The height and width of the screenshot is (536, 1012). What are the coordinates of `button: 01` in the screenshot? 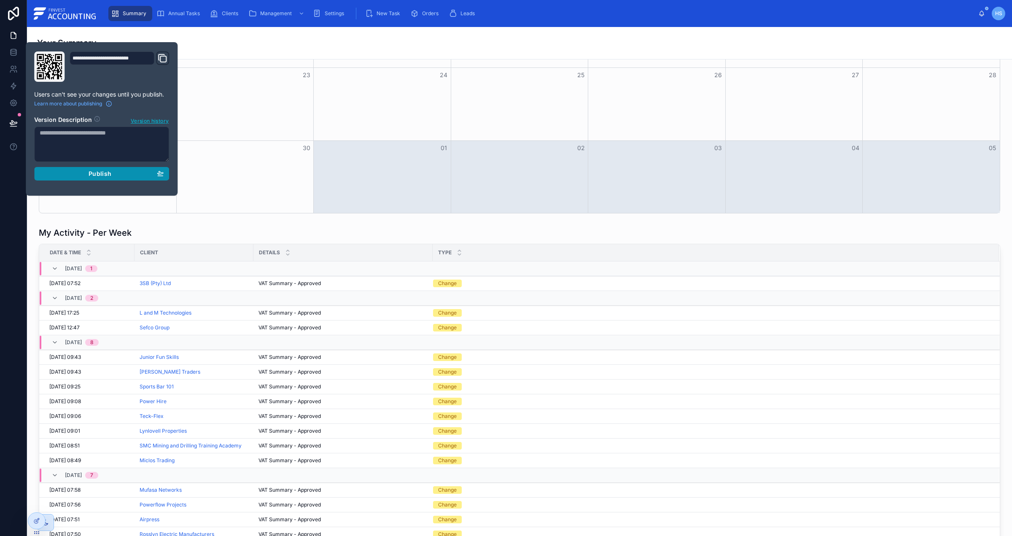 It's located at (444, 148).